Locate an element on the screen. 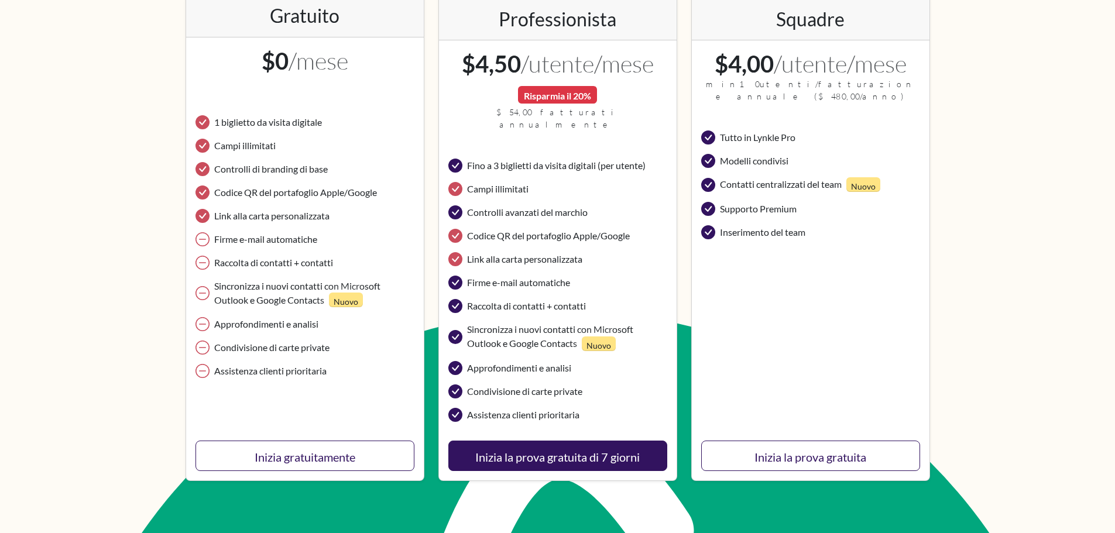  font: min is located at coordinates (722, 84).